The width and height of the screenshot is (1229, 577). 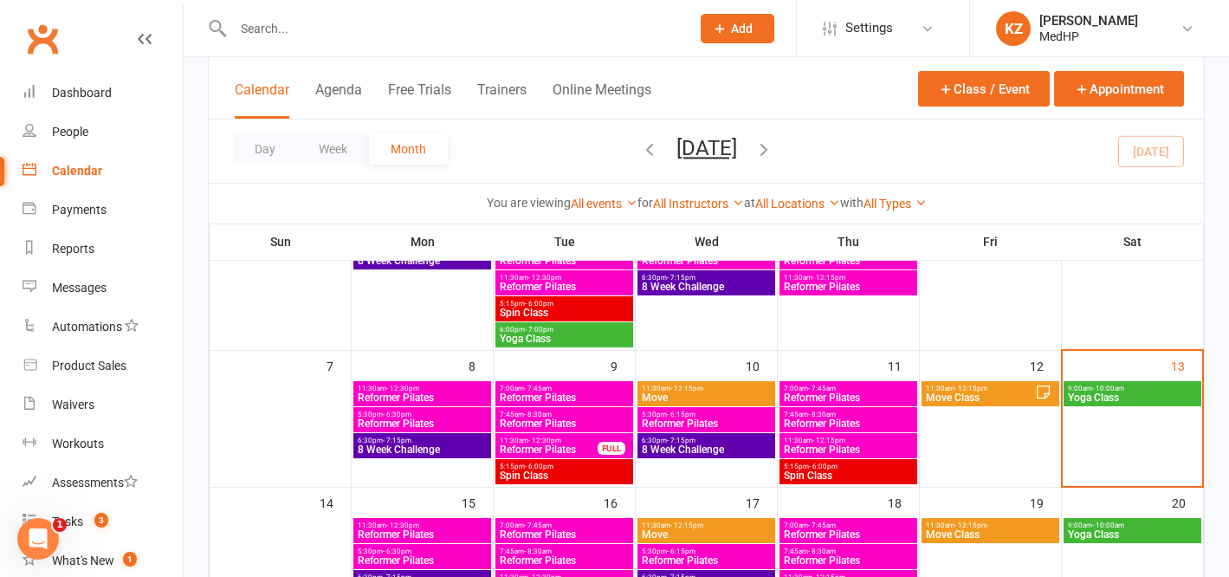 What do you see at coordinates (262, 100) in the screenshot?
I see `button: Calendar` at bounding box center [262, 100].